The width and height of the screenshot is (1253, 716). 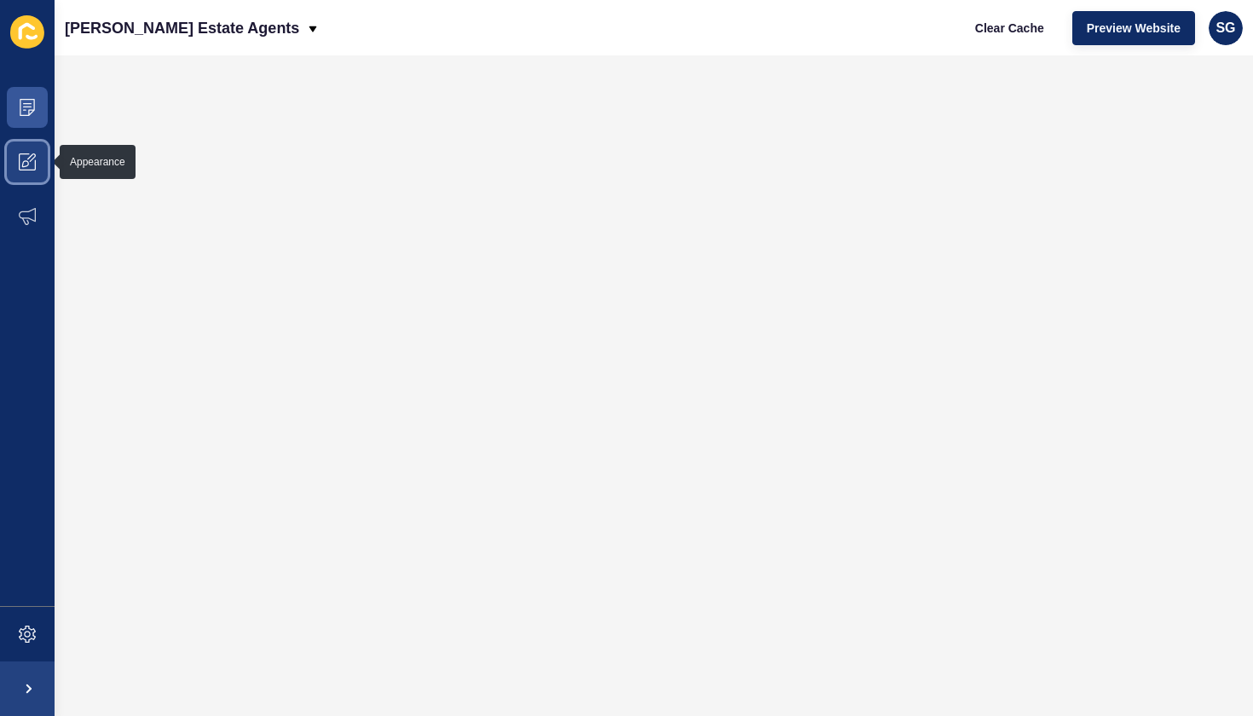 What do you see at coordinates (1225, 28) in the screenshot?
I see `span: SG` at bounding box center [1225, 28].